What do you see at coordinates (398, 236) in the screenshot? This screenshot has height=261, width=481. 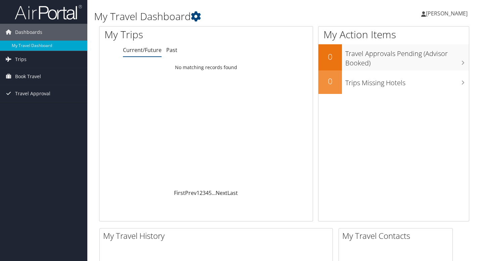 I see `h2: My Travel Contacts` at bounding box center [398, 236].